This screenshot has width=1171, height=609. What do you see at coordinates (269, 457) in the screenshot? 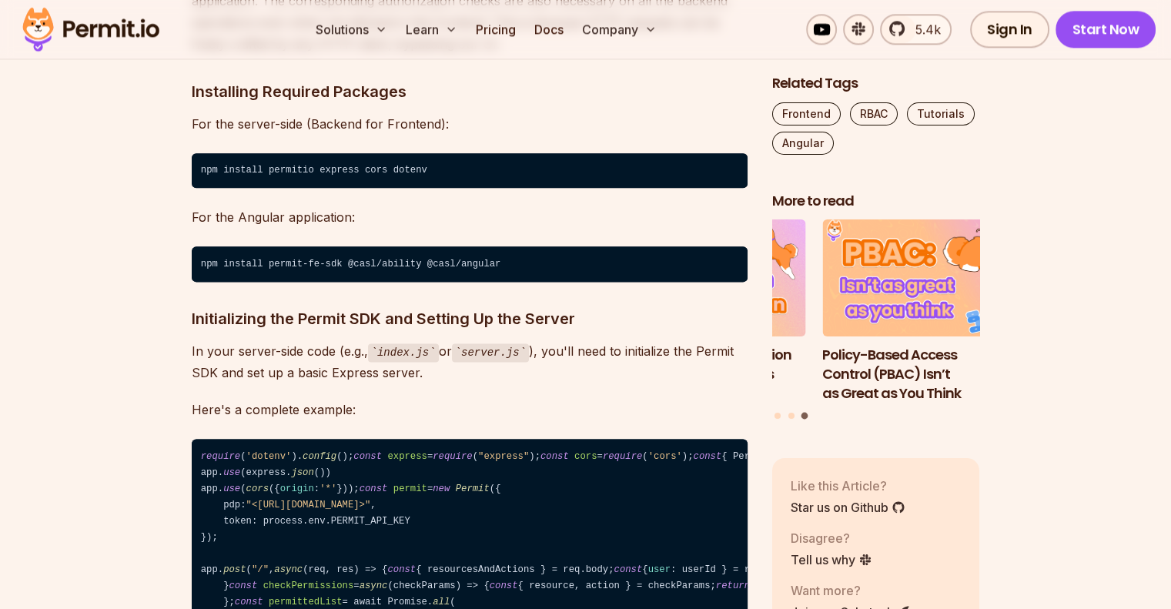
I see `span: 'dotenv'` at bounding box center [269, 457].